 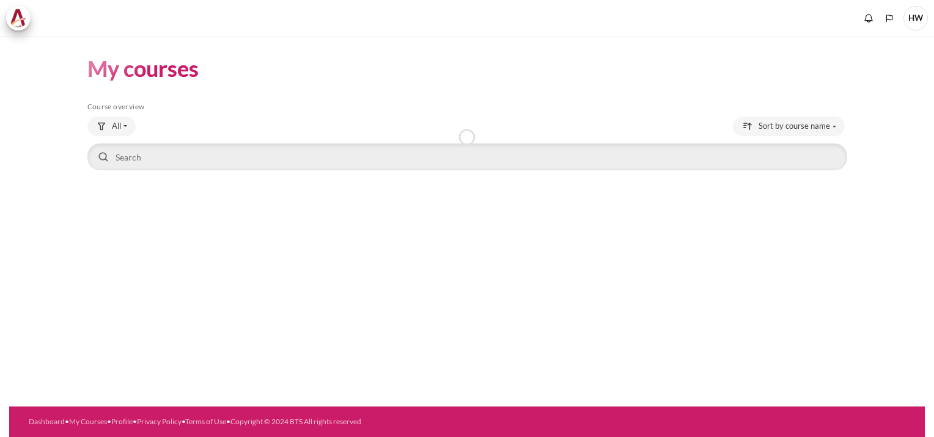 I want to click on img: Architeck, so click(x=18, y=18).